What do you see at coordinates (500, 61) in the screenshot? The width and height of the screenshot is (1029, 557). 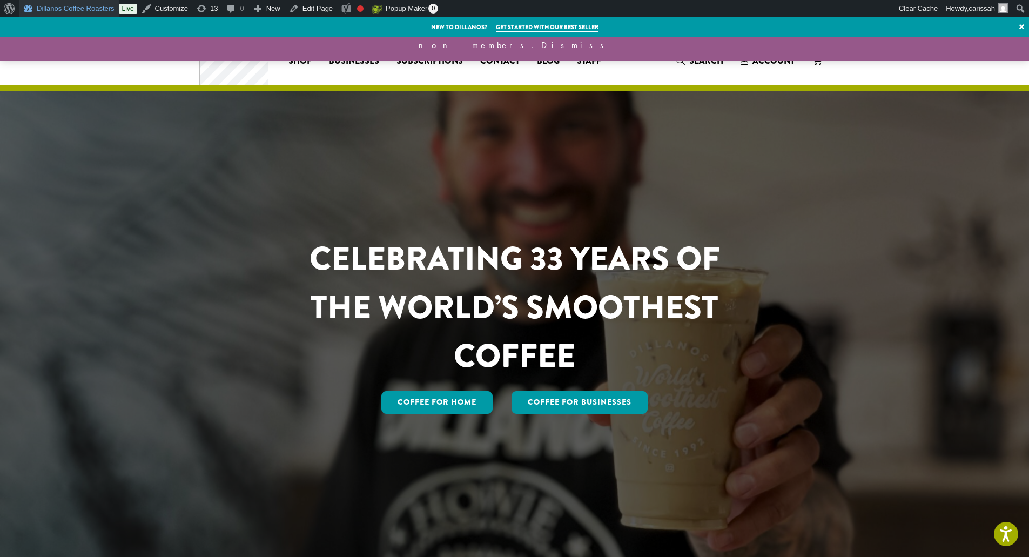 I see `span: Contact` at bounding box center [500, 61].